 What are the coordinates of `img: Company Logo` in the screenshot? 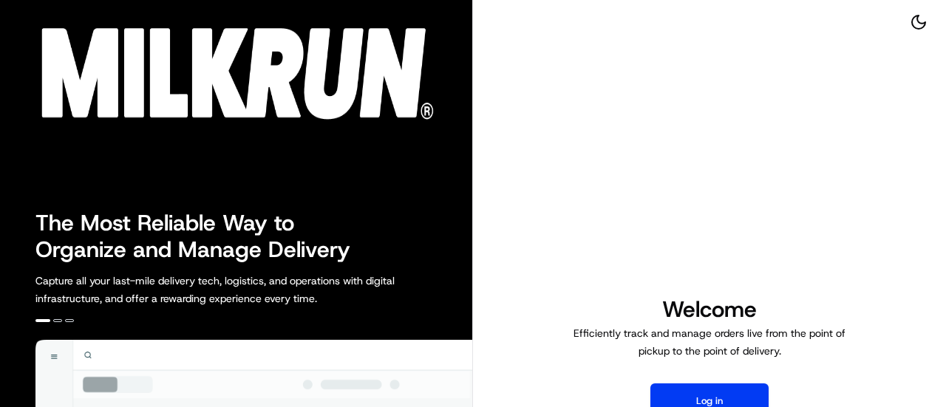 It's located at (227, 68).